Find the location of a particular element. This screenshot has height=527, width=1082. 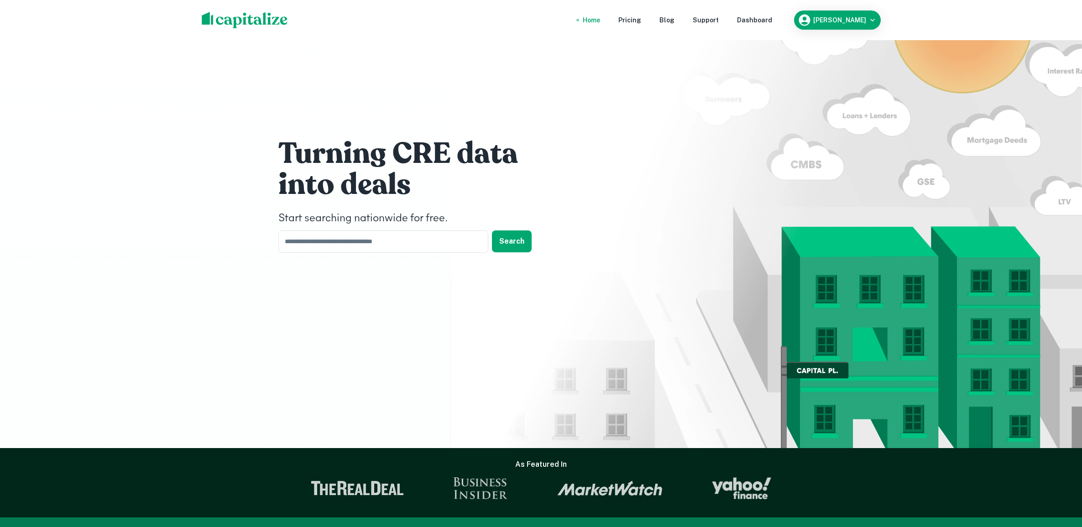

h6: As Featured In is located at coordinates (541, 465).